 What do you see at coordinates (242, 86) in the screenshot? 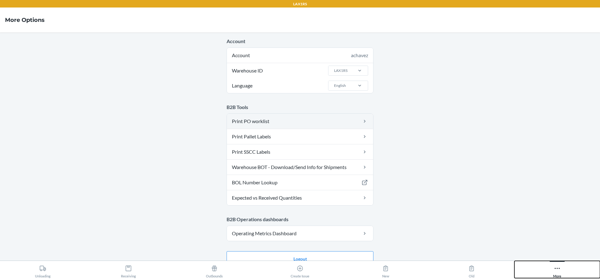
I see `span: Language` at bounding box center [242, 86].